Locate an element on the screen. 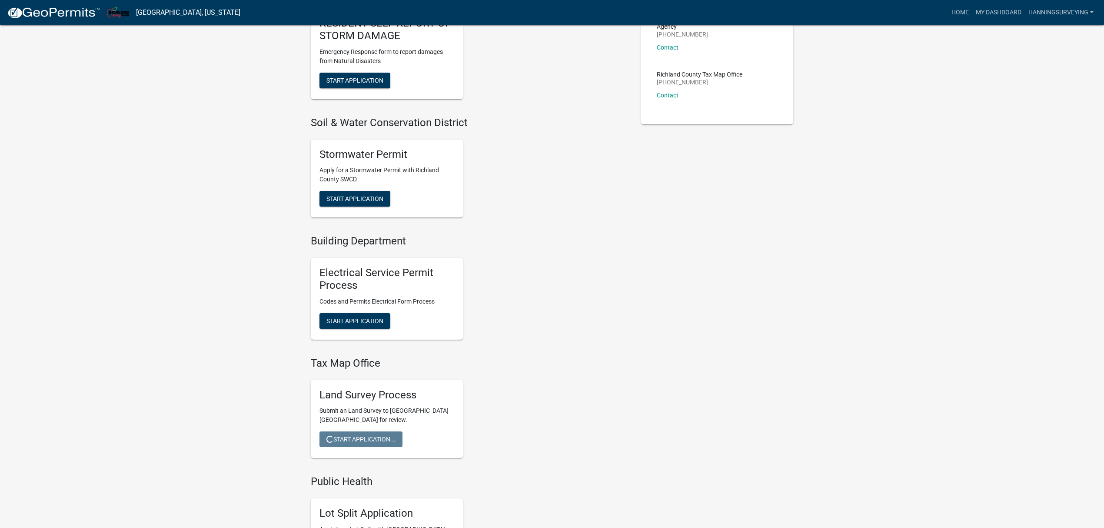  h4: Building Department is located at coordinates (470, 241).